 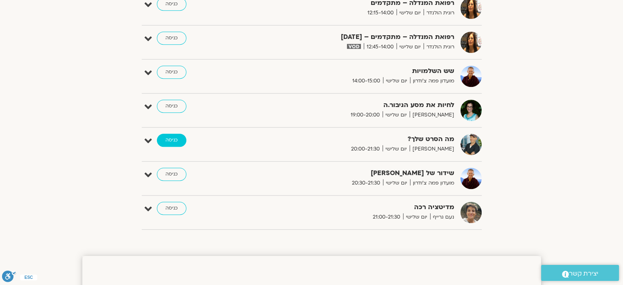 I want to click on span: 20:30-21:30, so click(x=366, y=183).